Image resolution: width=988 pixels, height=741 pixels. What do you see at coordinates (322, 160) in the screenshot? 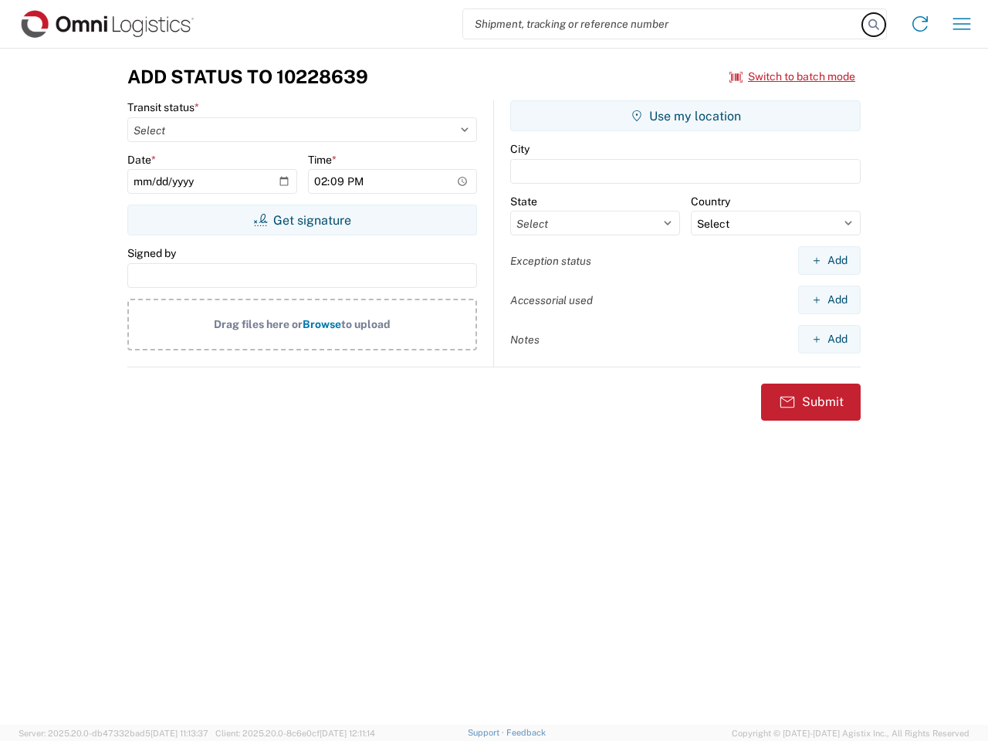
I see `label: Time` at bounding box center [322, 160].